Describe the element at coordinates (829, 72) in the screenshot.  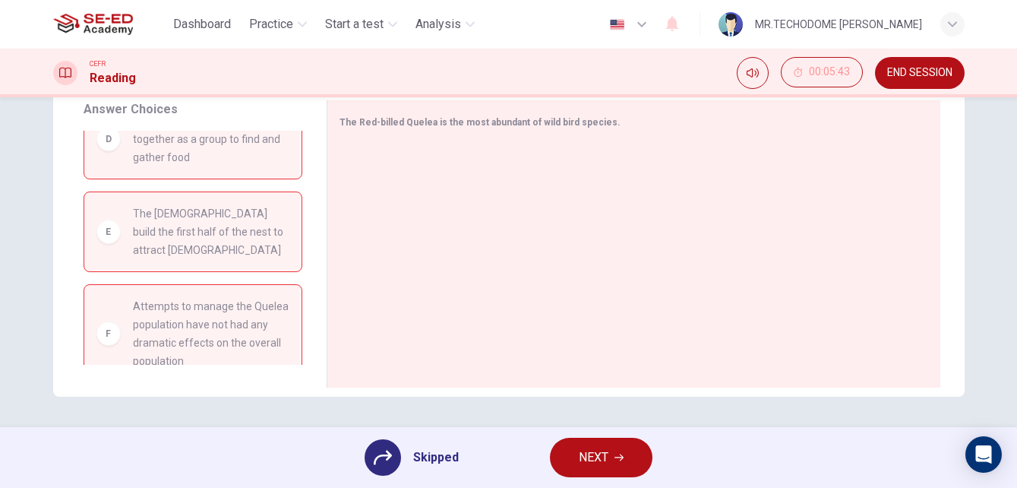
I see `span: 00:05:43` at that location.